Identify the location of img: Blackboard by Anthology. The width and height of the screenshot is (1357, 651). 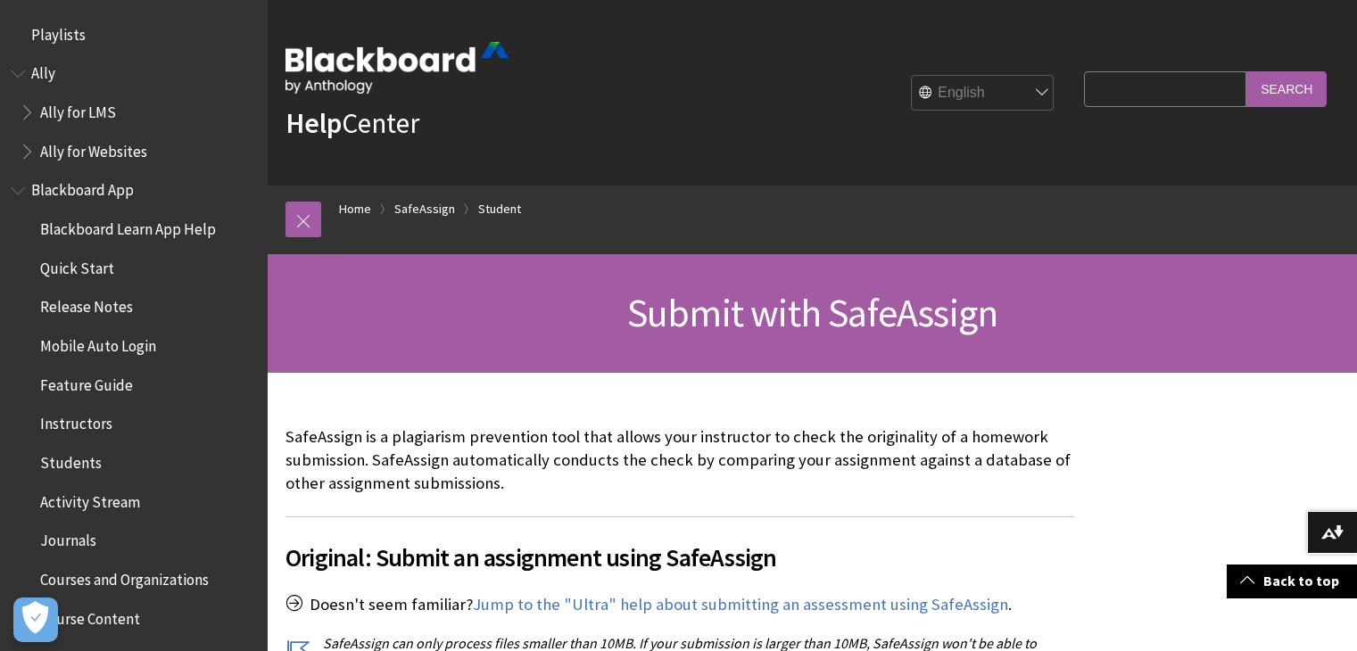
(397, 68).